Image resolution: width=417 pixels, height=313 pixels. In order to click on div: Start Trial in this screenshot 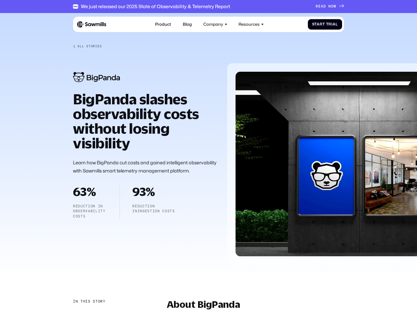, I will do `click(325, 24)`.